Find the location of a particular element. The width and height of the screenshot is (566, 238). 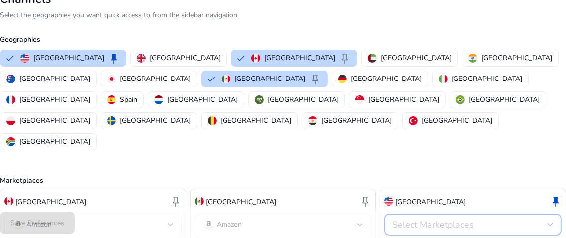

img: de.svg is located at coordinates (342, 79).